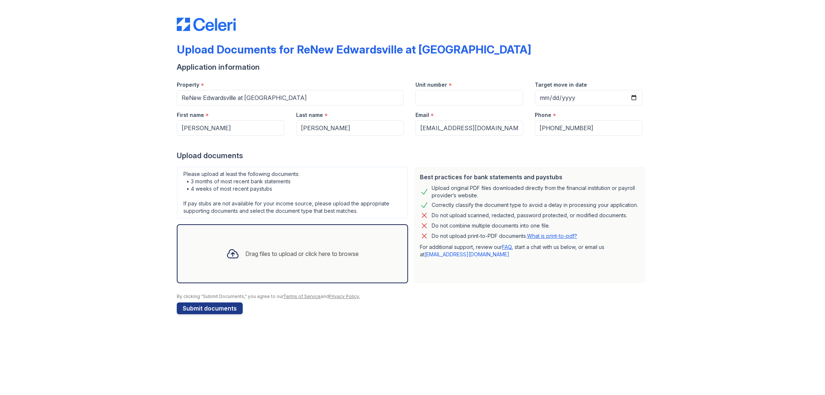 Image resolution: width=825 pixels, height=395 pixels. Describe the element at coordinates (561, 85) in the screenshot. I see `label: Target move in date` at that location.